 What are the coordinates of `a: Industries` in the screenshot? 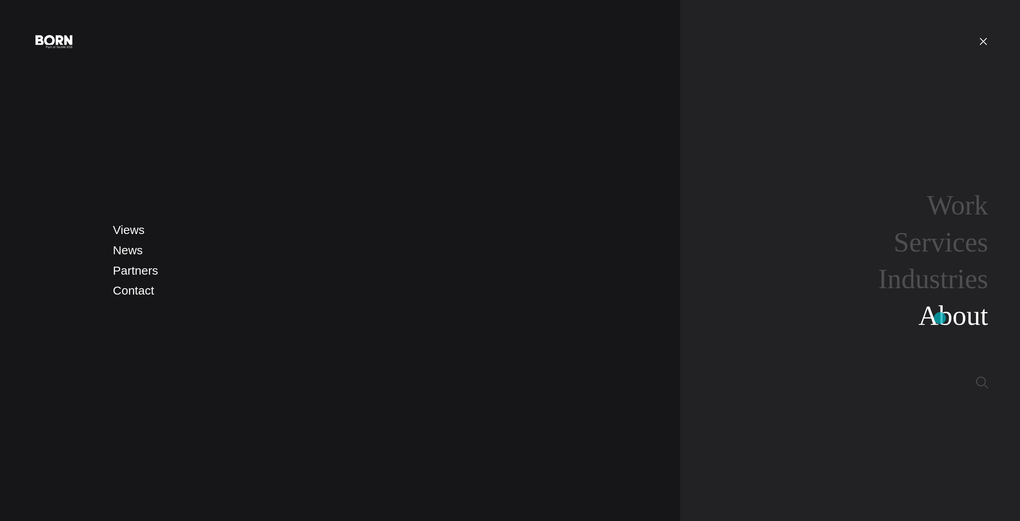 It's located at (933, 278).